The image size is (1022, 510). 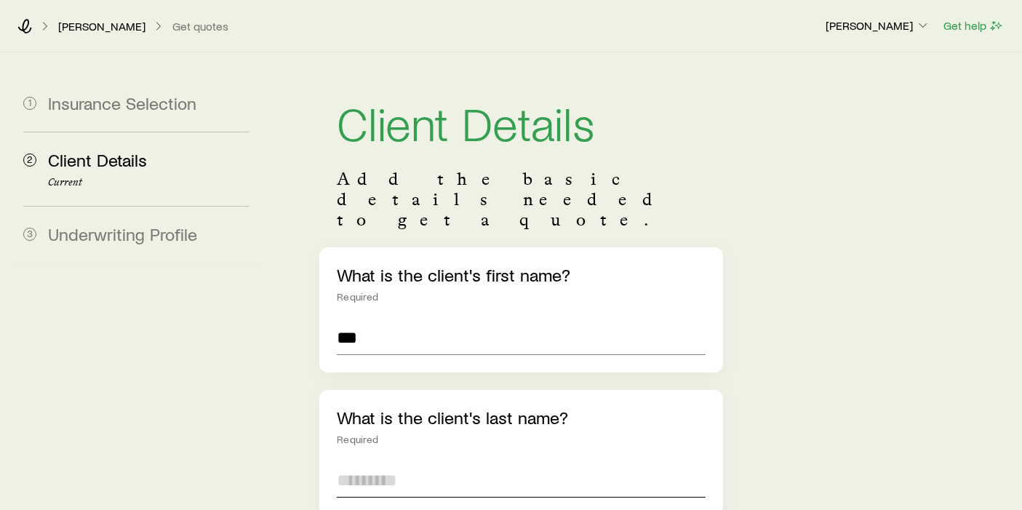 What do you see at coordinates (521, 275) in the screenshot?
I see `p: What is the client's first name?` at bounding box center [521, 275].